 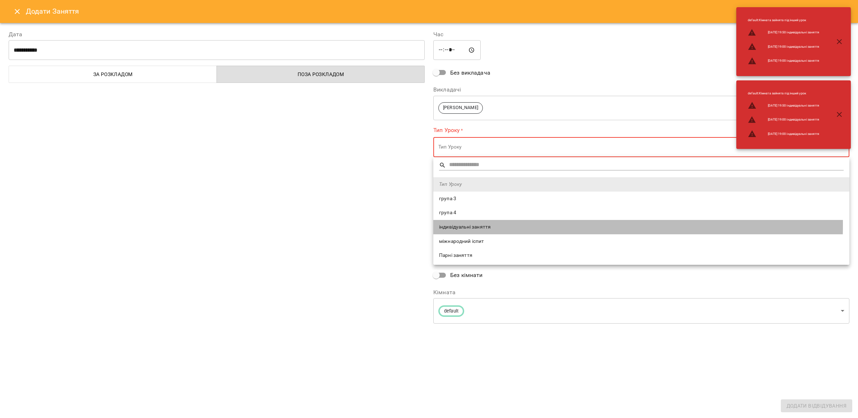 I want to click on span: Тип Уроку, so click(x=641, y=184).